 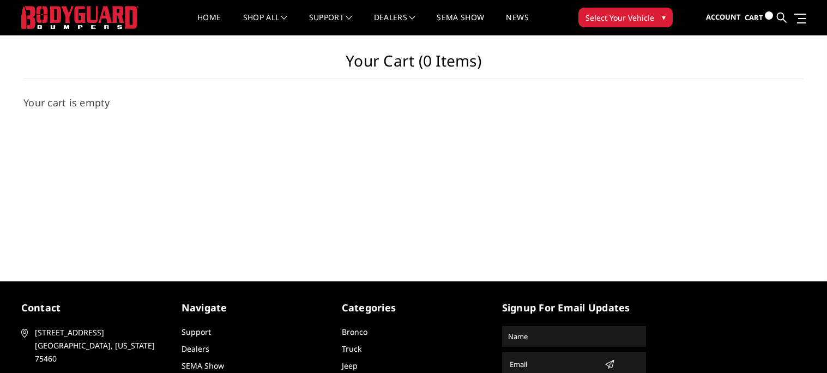 What do you see at coordinates (625, 17) in the screenshot?
I see `button: Select Your Vehicle` at bounding box center [625, 17].